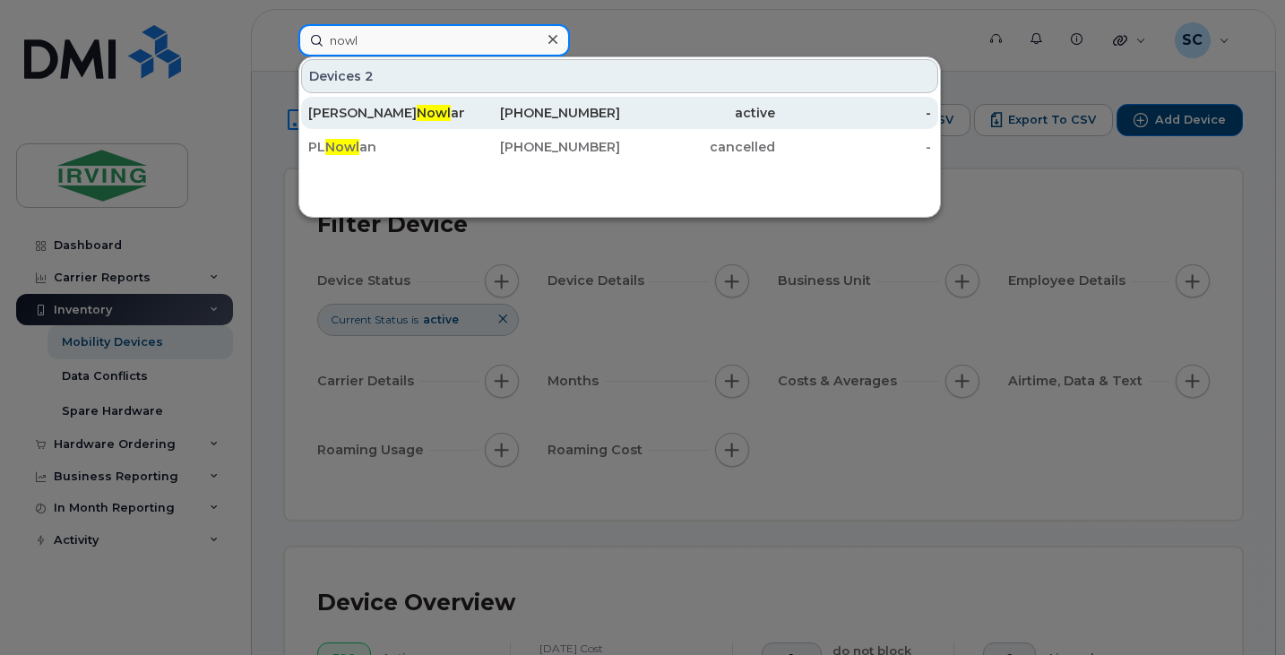 This screenshot has width=1285, height=655. I want to click on div: active, so click(698, 113).